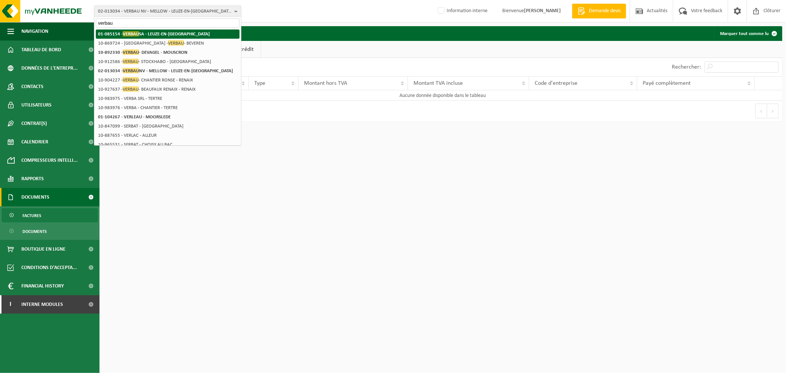  I want to click on label: Rechercher:, so click(686, 67).